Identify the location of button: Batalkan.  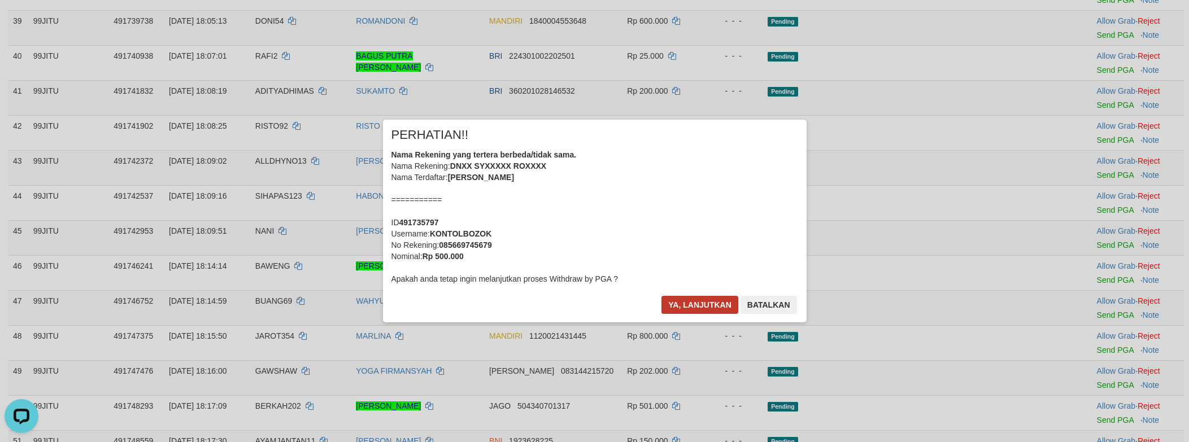
(769, 305).